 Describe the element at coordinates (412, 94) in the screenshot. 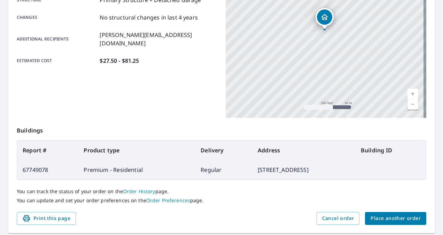

I see `a: Current Level 17, Zoom In` at that location.